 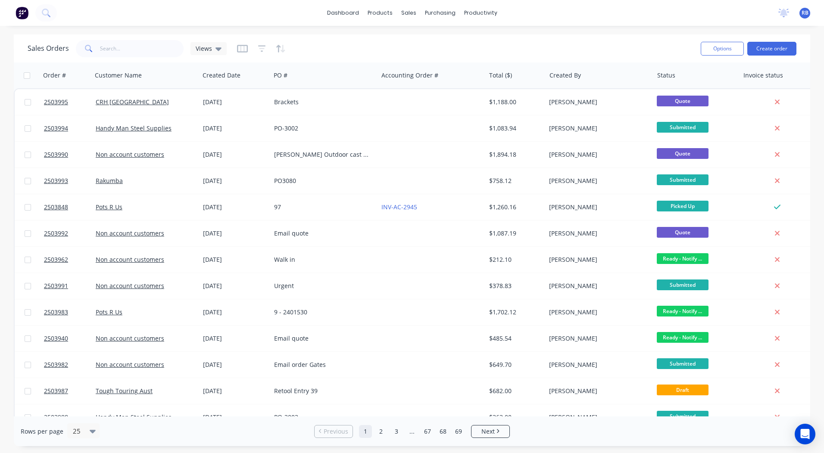 I want to click on div: Retool Entry 39, so click(x=322, y=391).